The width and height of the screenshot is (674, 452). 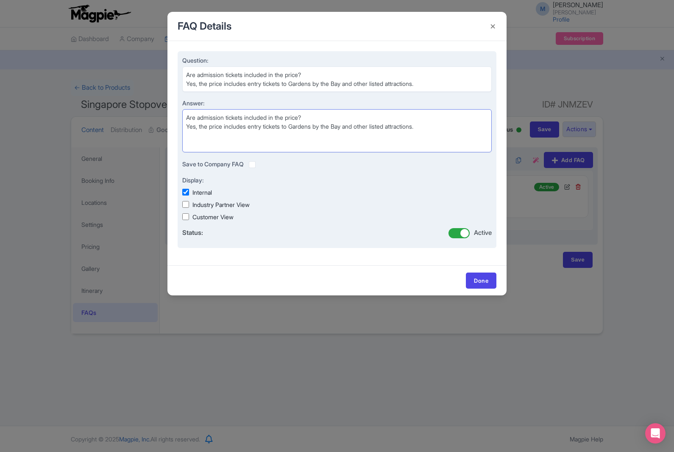 What do you see at coordinates (337, 60) in the screenshot?
I see `label: Question:` at bounding box center [337, 60].